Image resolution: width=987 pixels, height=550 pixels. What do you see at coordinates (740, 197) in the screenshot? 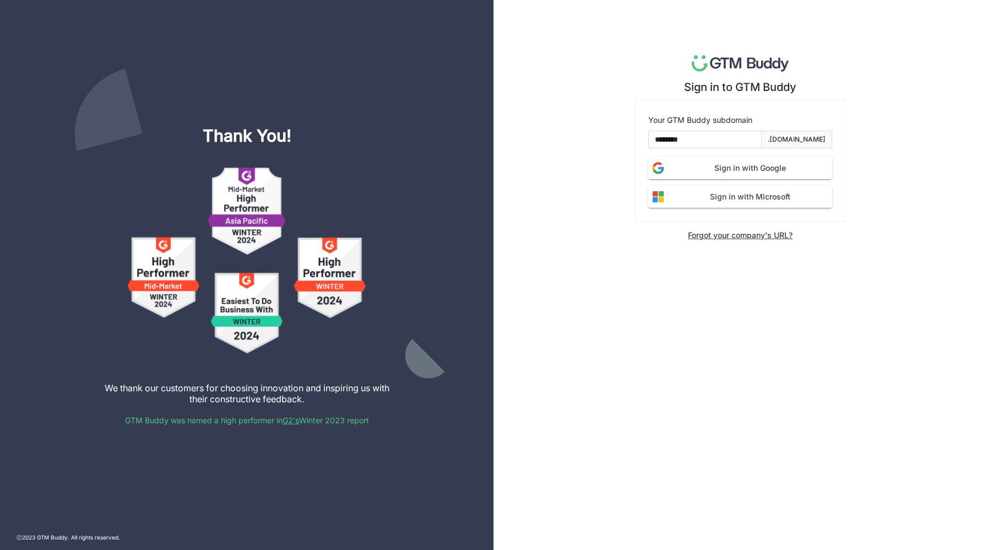
I see `button: Sign in with Microsoft` at bounding box center [740, 197].